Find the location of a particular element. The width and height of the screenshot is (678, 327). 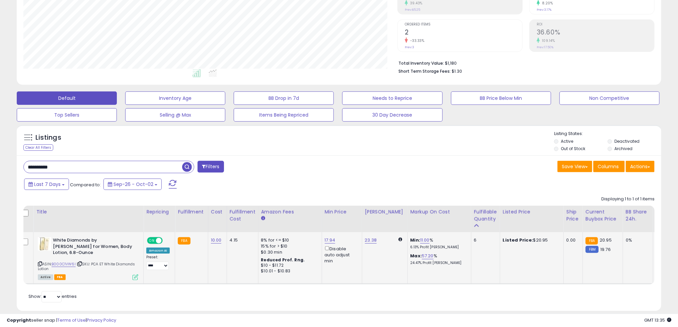

small: -33.33% is located at coordinates (416, 41).